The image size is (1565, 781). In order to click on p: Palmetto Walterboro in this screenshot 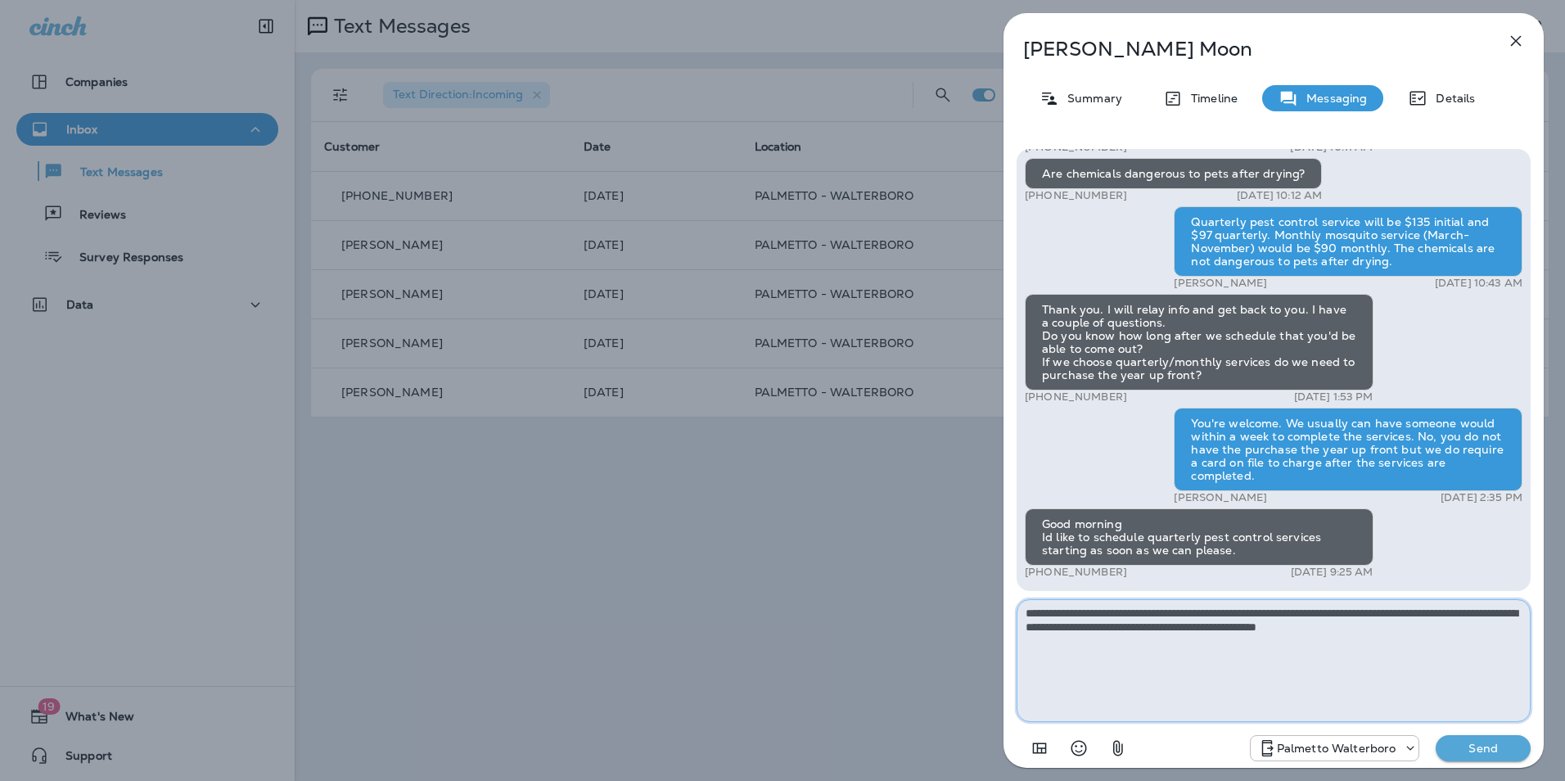, I will do `click(1337, 748)`.